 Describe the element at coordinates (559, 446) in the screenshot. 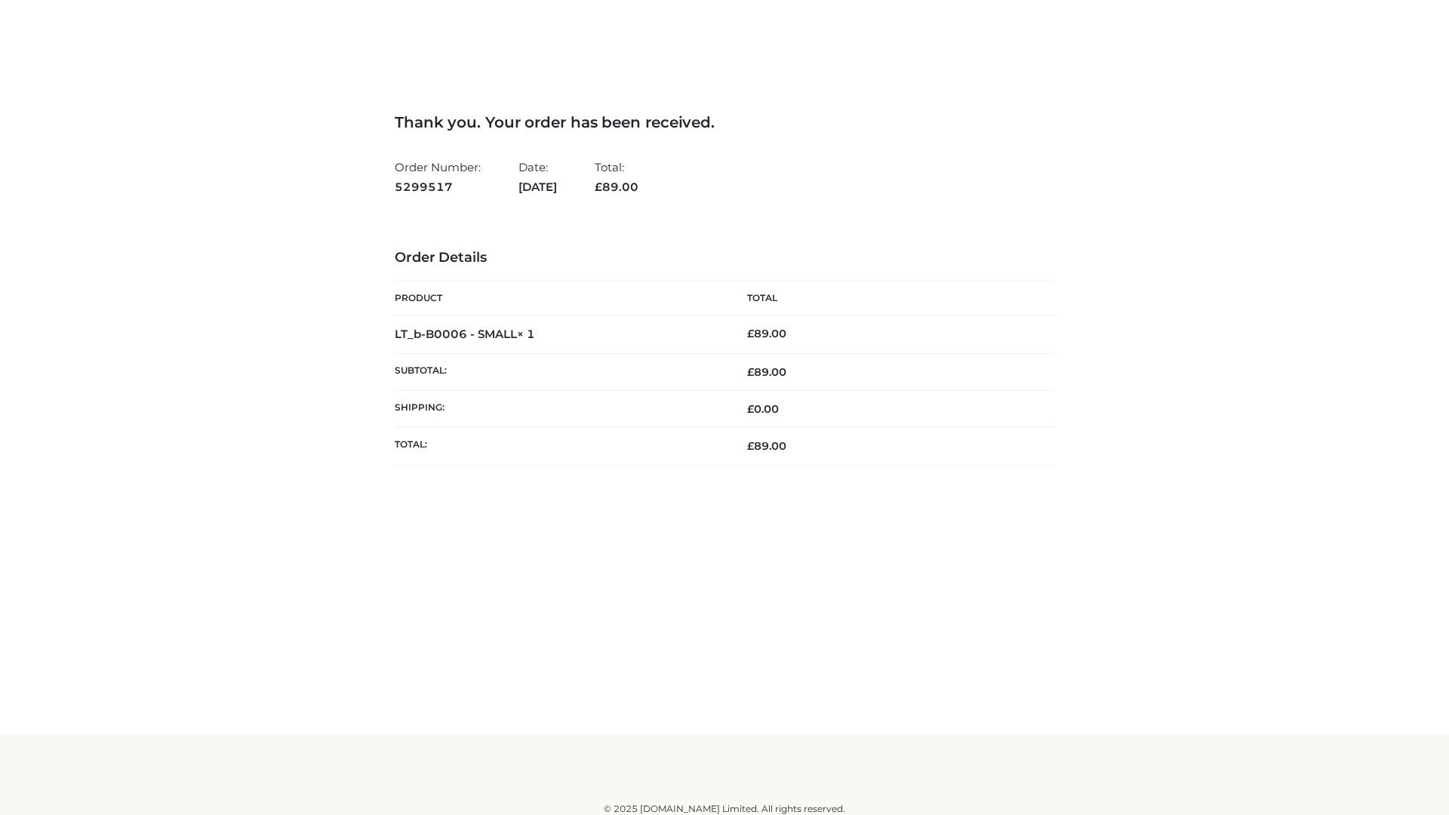

I see `th: Total:` at that location.